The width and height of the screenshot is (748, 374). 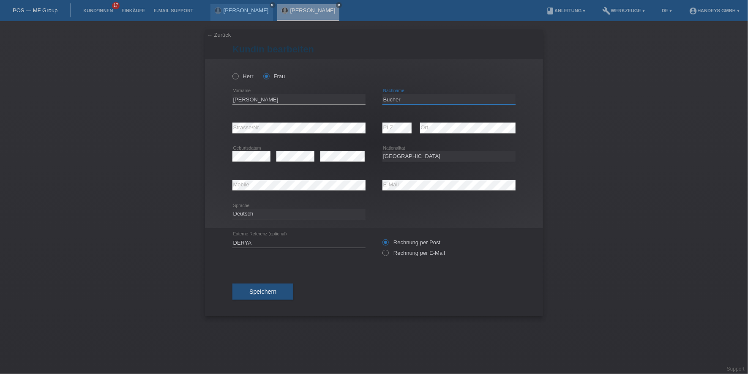 What do you see at coordinates (219, 35) in the screenshot?
I see `a: ← Zurück` at bounding box center [219, 35].